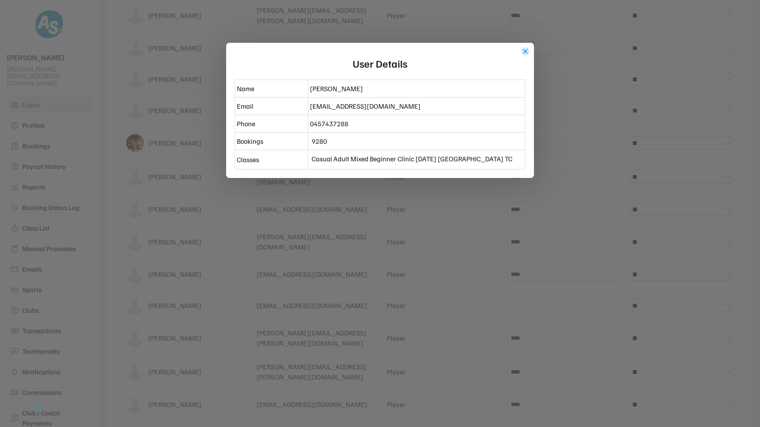 The width and height of the screenshot is (760, 427). I want to click on div: Email, so click(271, 106).